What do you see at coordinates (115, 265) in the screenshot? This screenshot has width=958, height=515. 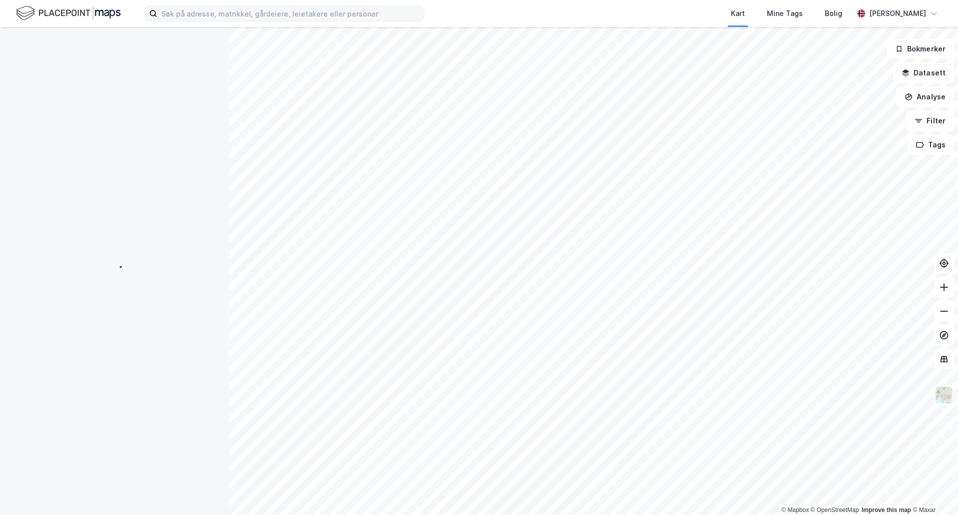 I see `img: spinner.a6d8c91a73a9ac5275cf975e30b51cfb.svg` at bounding box center [115, 265].